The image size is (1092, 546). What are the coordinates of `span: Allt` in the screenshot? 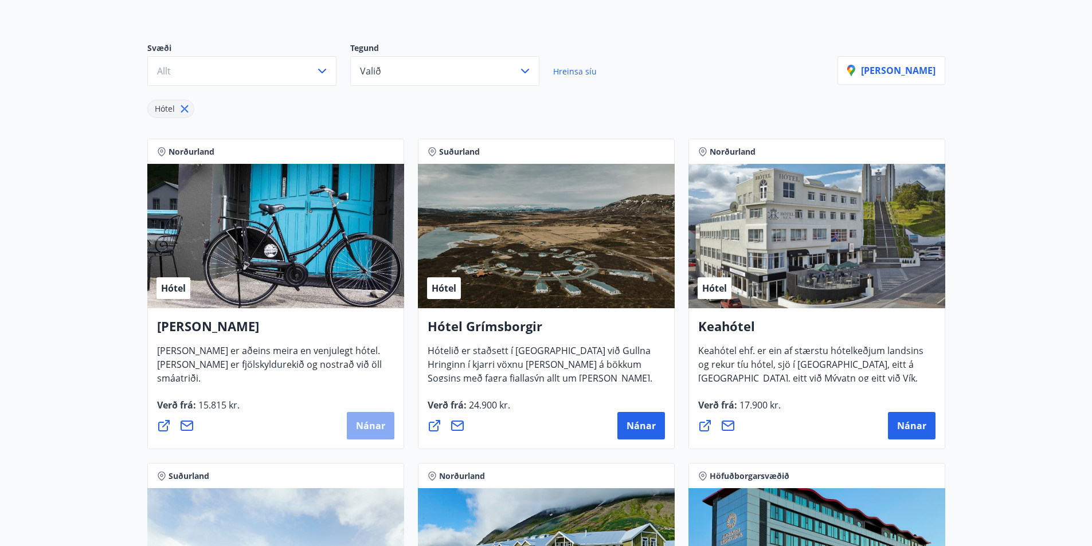 It's located at (164, 71).